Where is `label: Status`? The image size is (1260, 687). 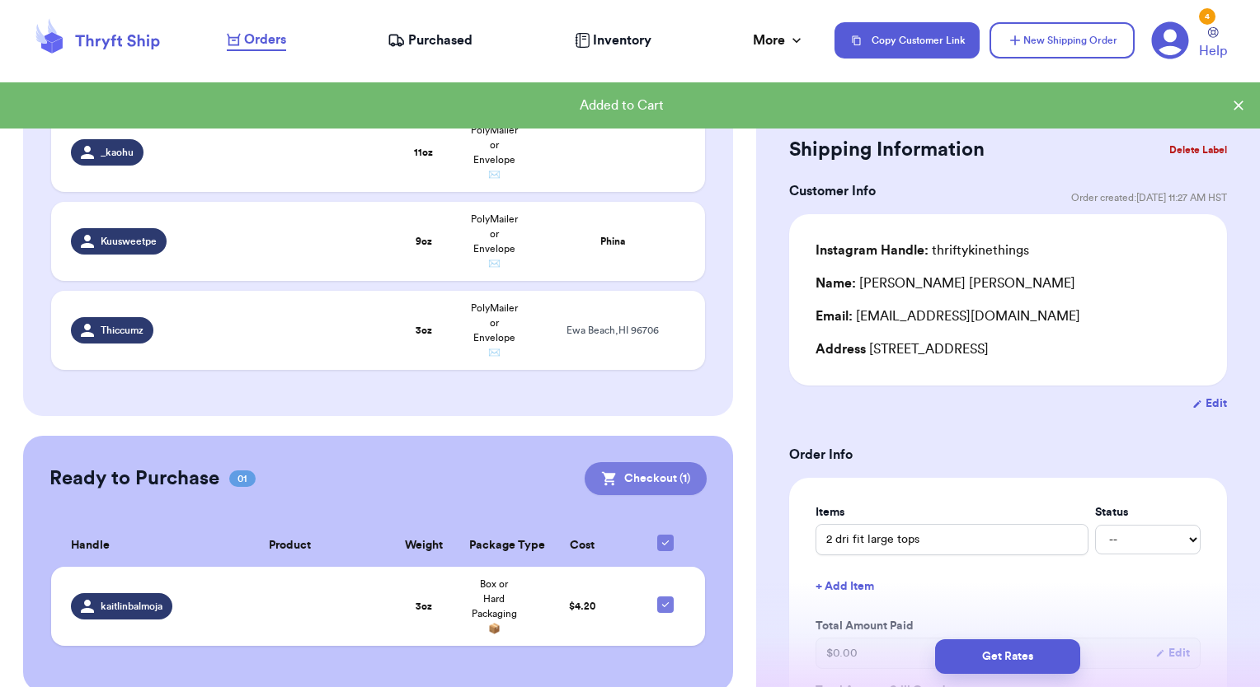
label: Status is located at coordinates (1147, 513).